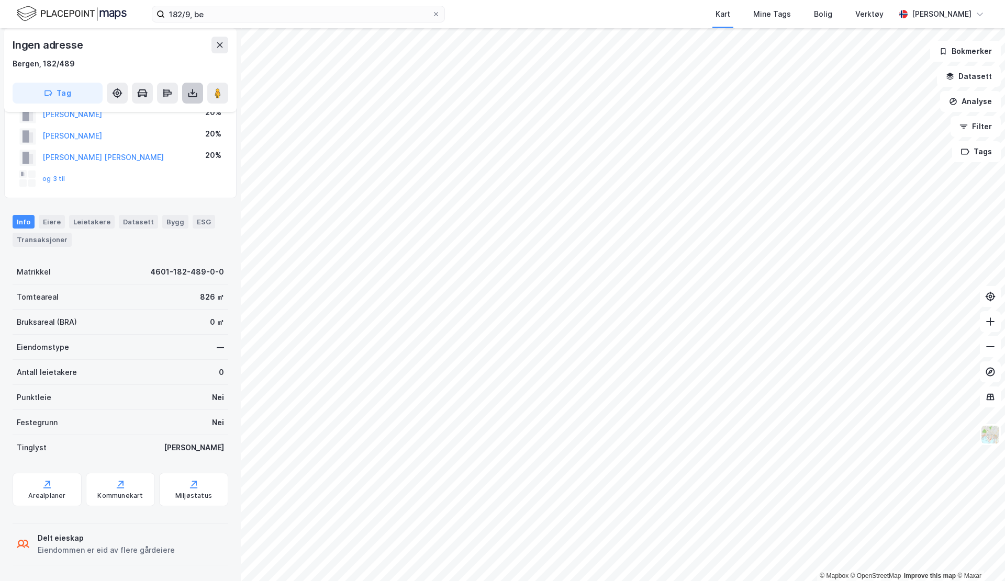 The image size is (1005, 581). Describe the element at coordinates (33, 272) in the screenshot. I see `div: Matrikkel` at that location.